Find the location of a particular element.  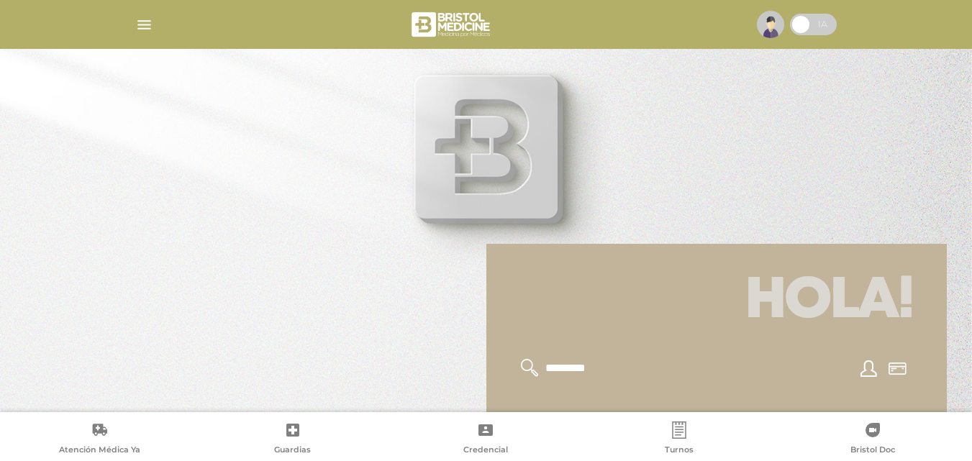

span: Guardias is located at coordinates (292, 451).